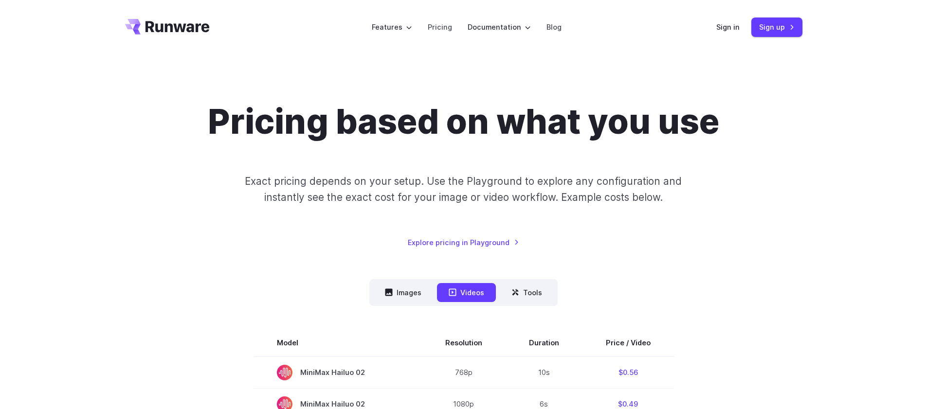 The image size is (927, 409). I want to click on p: Exact pricing depends on your setup. Use the Playground to explore any configuration and instantl..., so click(463, 189).